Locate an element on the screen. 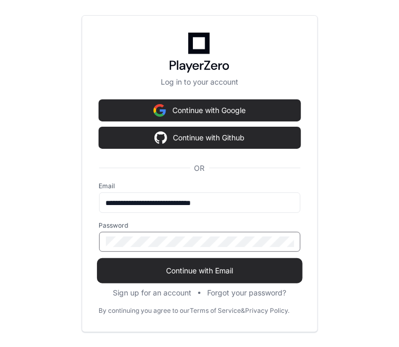 This screenshot has width=399, height=347. button: Forgot your password? is located at coordinates (246, 293).